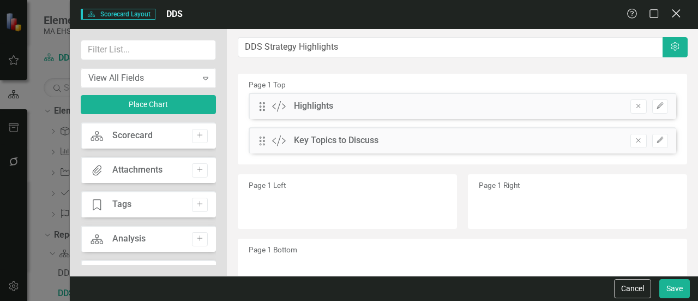 The image size is (698, 301). What do you see at coordinates (118, 14) in the screenshot?
I see `span: Scorecard Layout` at bounding box center [118, 14].